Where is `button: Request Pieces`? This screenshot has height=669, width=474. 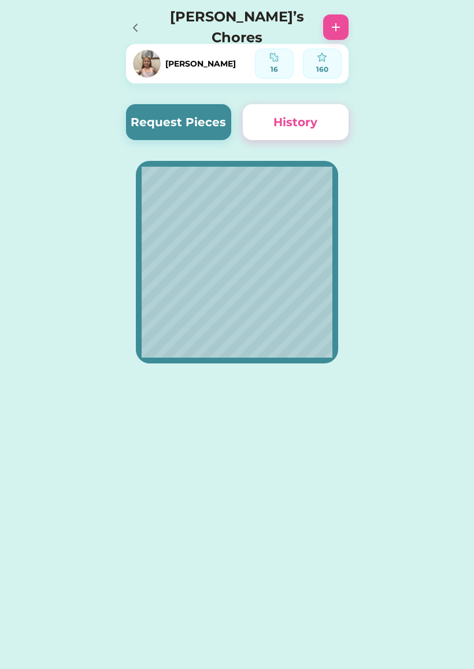
button: Request Pieces is located at coordinates (179, 122).